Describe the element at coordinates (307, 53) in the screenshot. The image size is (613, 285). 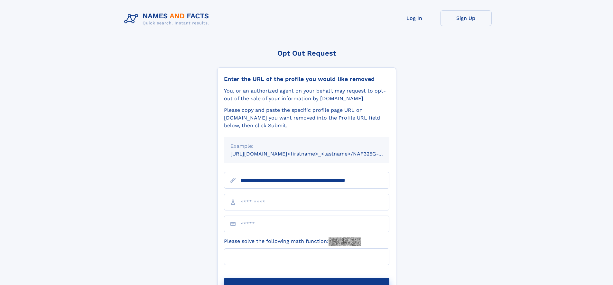
I see `div: Opt Out Request` at that location.